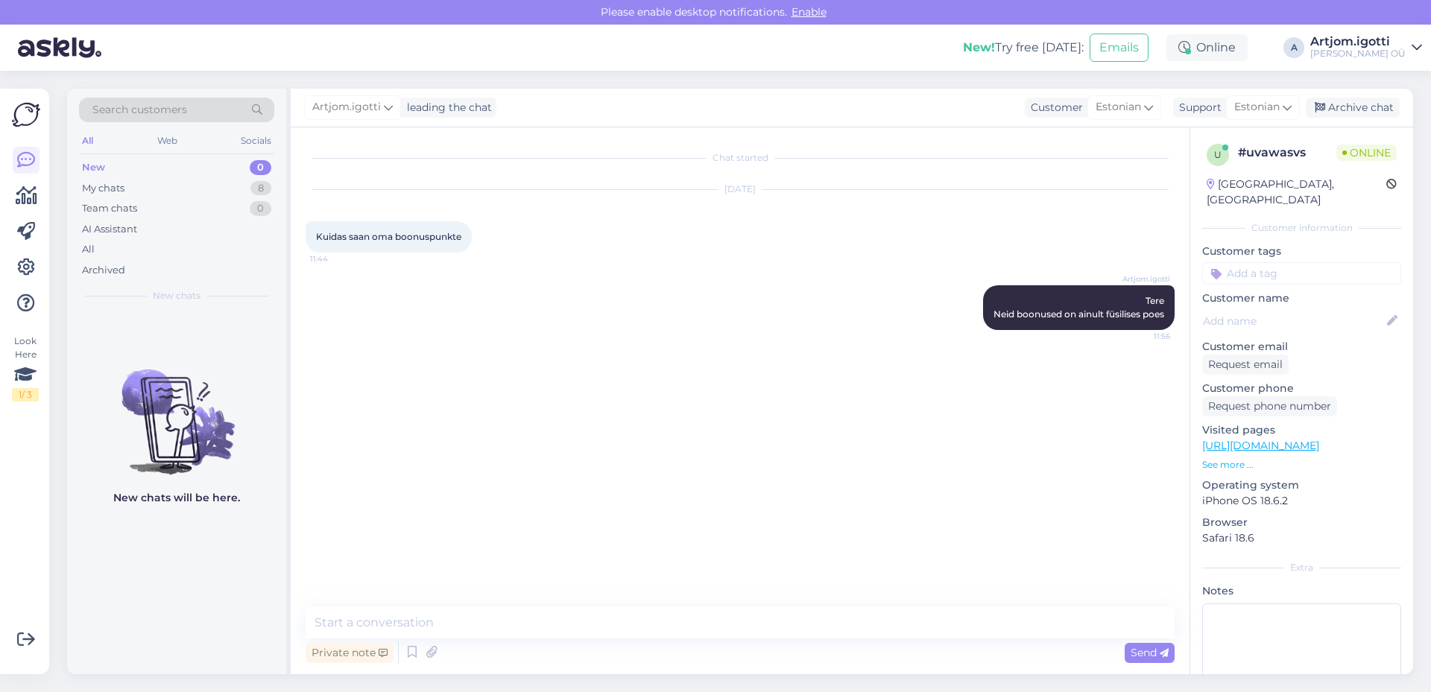  What do you see at coordinates (177, 498) in the screenshot?
I see `p: New chats will be here.` at bounding box center [177, 498].